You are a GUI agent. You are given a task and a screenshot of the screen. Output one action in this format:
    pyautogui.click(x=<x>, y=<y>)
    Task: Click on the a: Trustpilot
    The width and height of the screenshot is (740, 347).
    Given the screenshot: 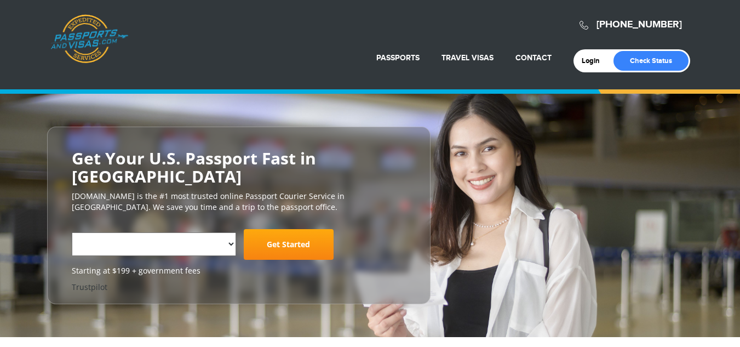 What is the action you would take?
    pyautogui.click(x=89, y=287)
    